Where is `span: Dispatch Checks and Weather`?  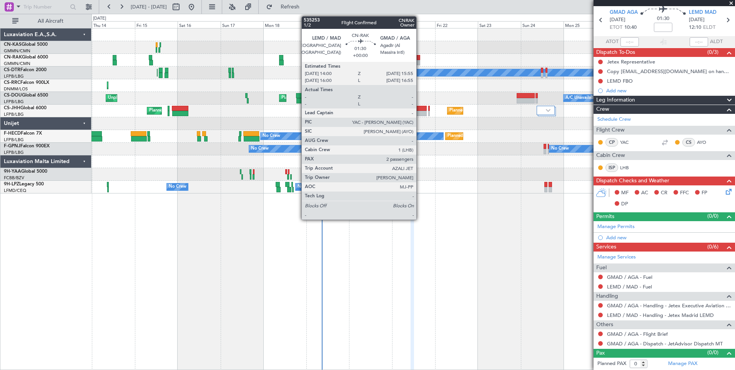
span: Dispatch Checks and Weather is located at coordinates (633, 181).